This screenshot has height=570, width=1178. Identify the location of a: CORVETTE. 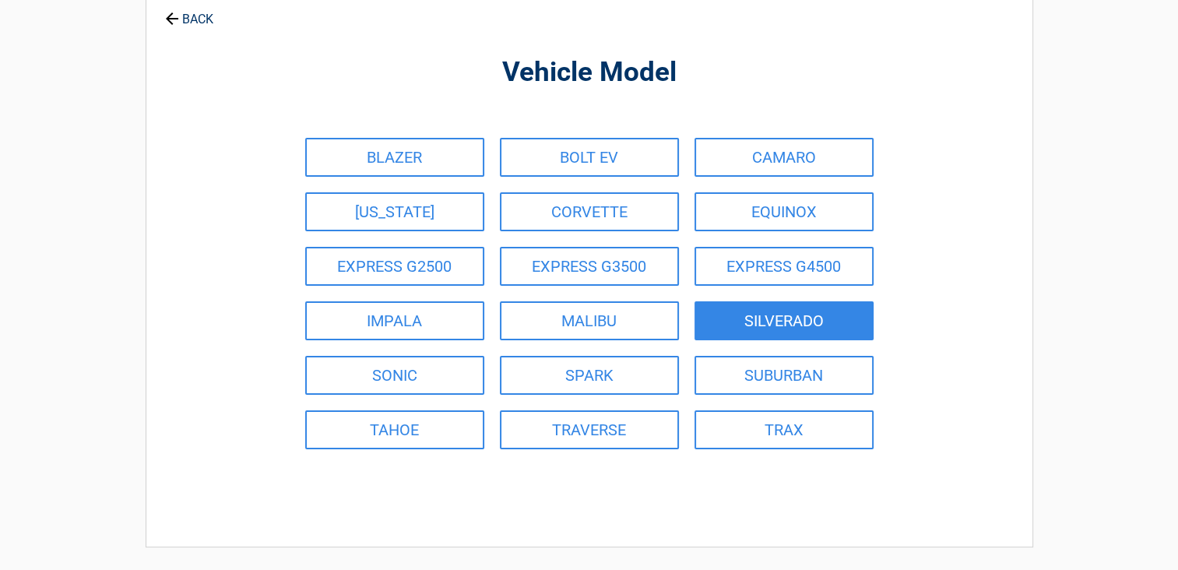
(589, 212).